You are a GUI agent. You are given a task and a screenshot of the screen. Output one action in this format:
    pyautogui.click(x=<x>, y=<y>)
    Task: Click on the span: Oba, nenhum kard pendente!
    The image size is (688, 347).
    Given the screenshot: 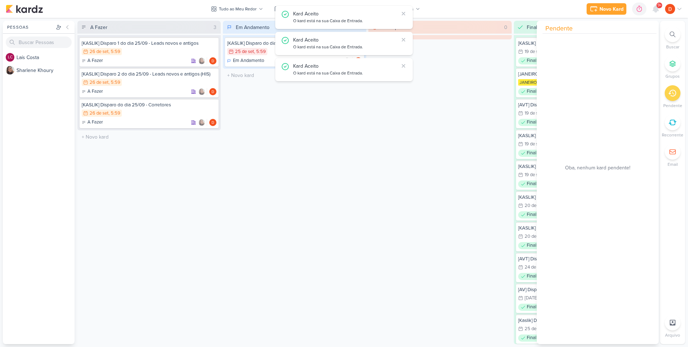 What is the action you would take?
    pyautogui.click(x=597, y=168)
    